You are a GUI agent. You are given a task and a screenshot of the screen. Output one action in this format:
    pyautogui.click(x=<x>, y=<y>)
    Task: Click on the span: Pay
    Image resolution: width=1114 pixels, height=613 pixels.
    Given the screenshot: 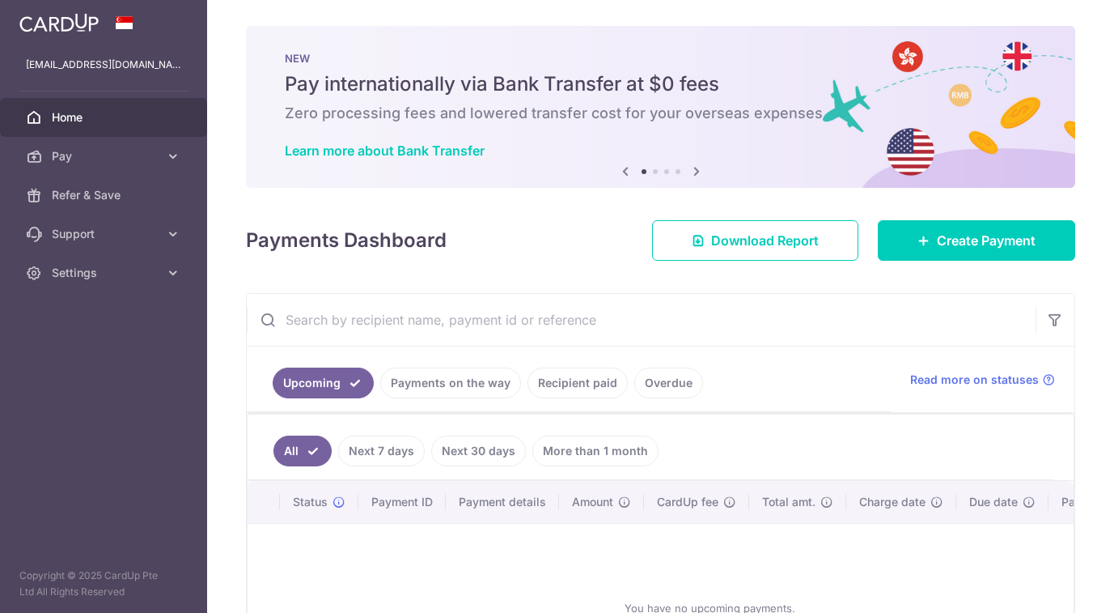 What is the action you would take?
    pyautogui.click(x=105, y=156)
    